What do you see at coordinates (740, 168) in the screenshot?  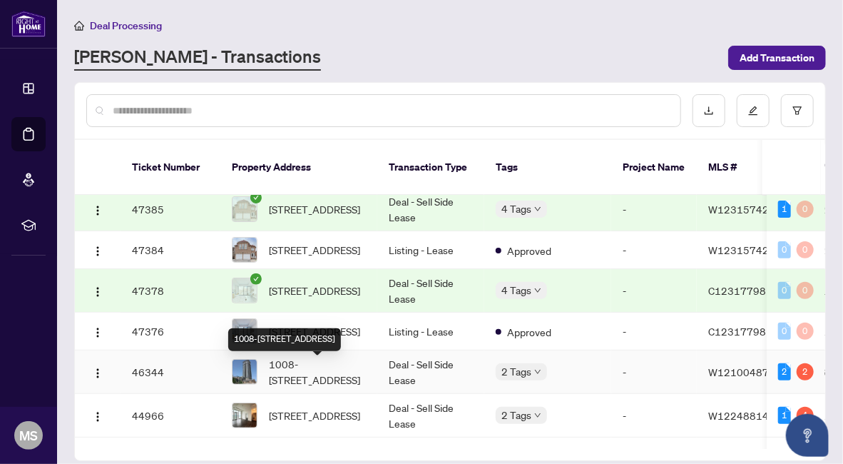 I see `th: MLS #` at bounding box center [740, 168].